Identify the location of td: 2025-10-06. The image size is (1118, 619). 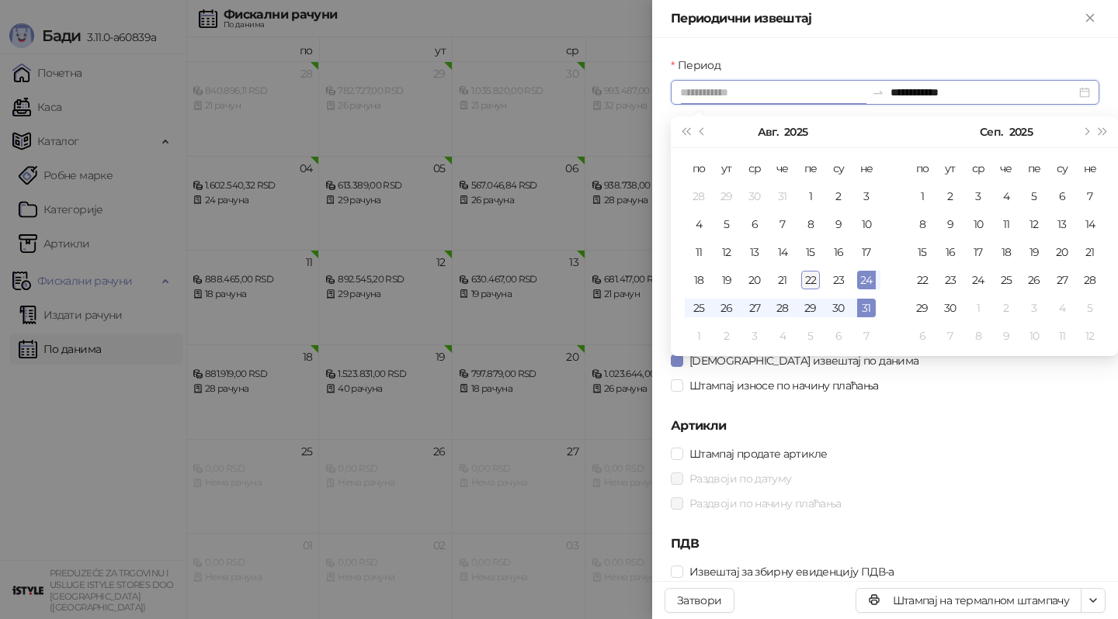
(922, 336).